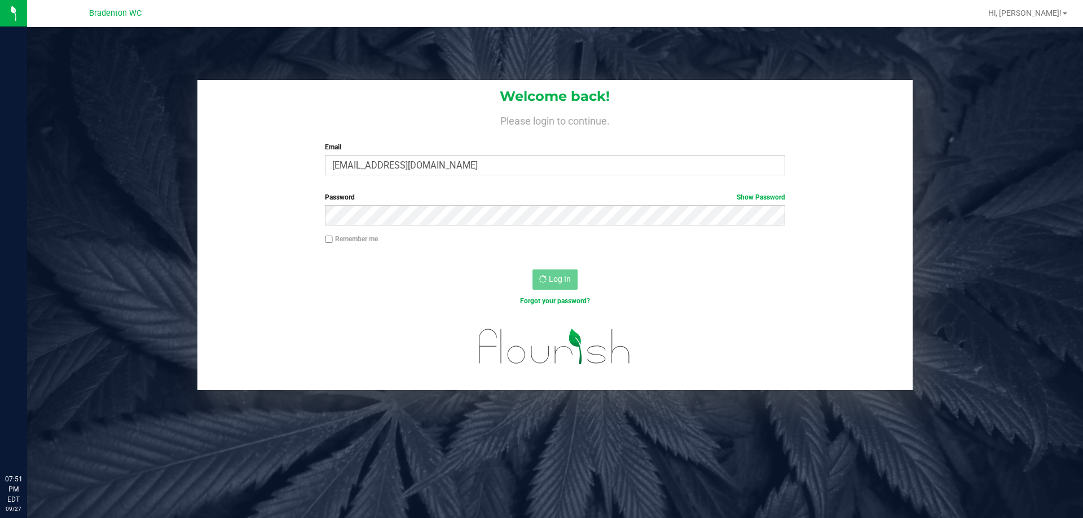 The width and height of the screenshot is (1083, 518). I want to click on p: 07:51 PM EDT, so click(14, 490).